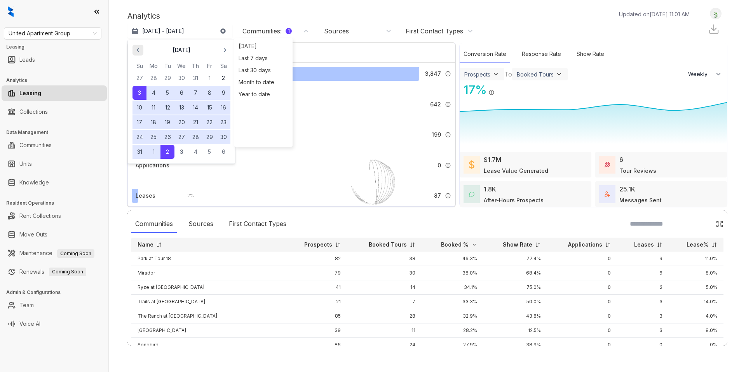 The height and width of the screenshot is (372, 746). Describe the element at coordinates (139, 66) in the screenshot. I see `th: Sunday` at that location.